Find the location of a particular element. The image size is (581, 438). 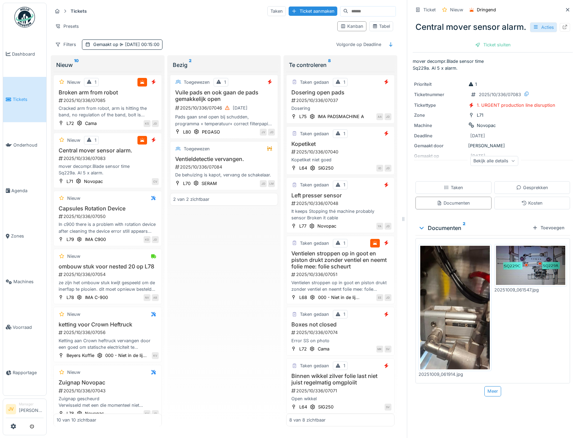

div: It keeps Stopping thé machine probably sensor Broken it cable is located at coordinates (341, 214).